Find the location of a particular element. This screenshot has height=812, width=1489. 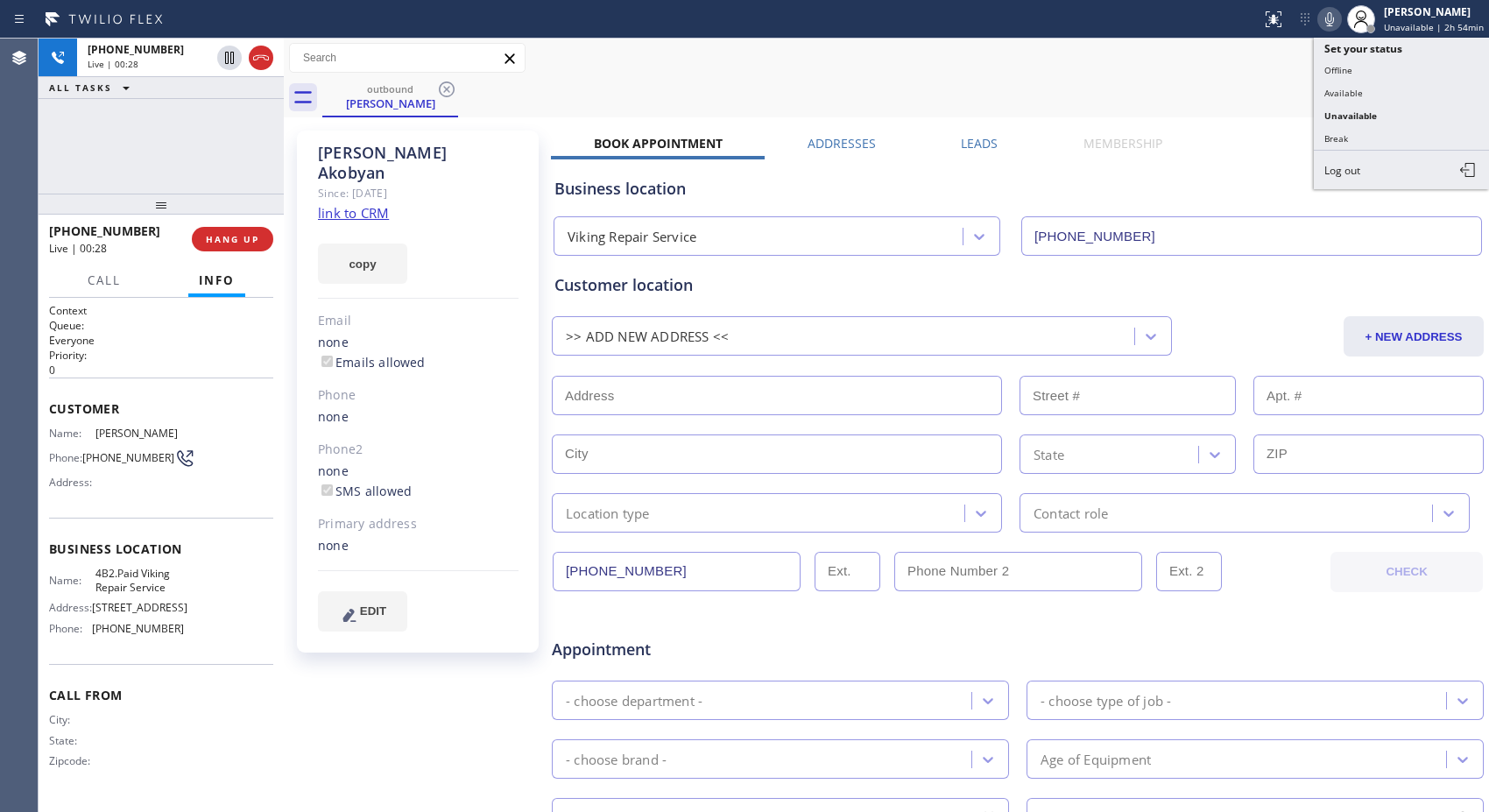

button: Mute is located at coordinates (1330, 19).